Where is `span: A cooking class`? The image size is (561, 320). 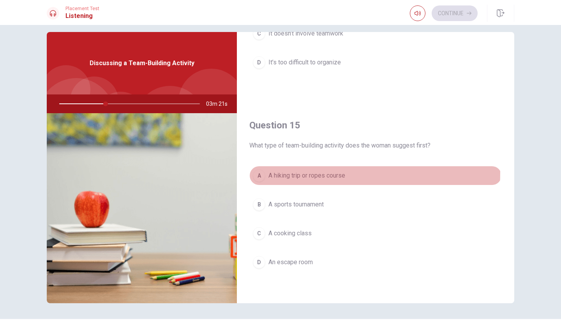 span: A cooking class is located at coordinates (290, 233).